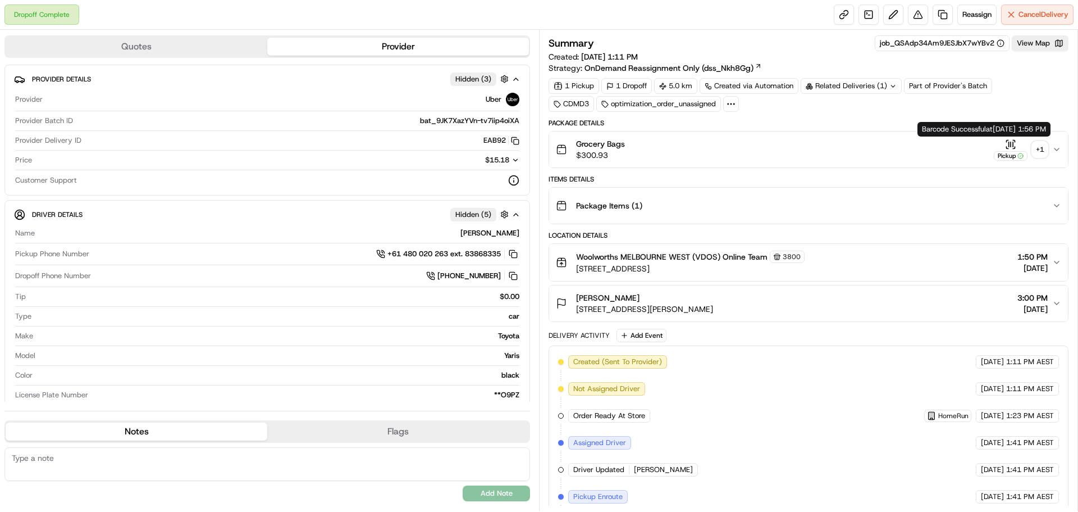 The width and height of the screenshot is (1078, 512). Describe the element at coordinates (54, 168) in the screenshot. I see `span: Knowledge Base` at that location.